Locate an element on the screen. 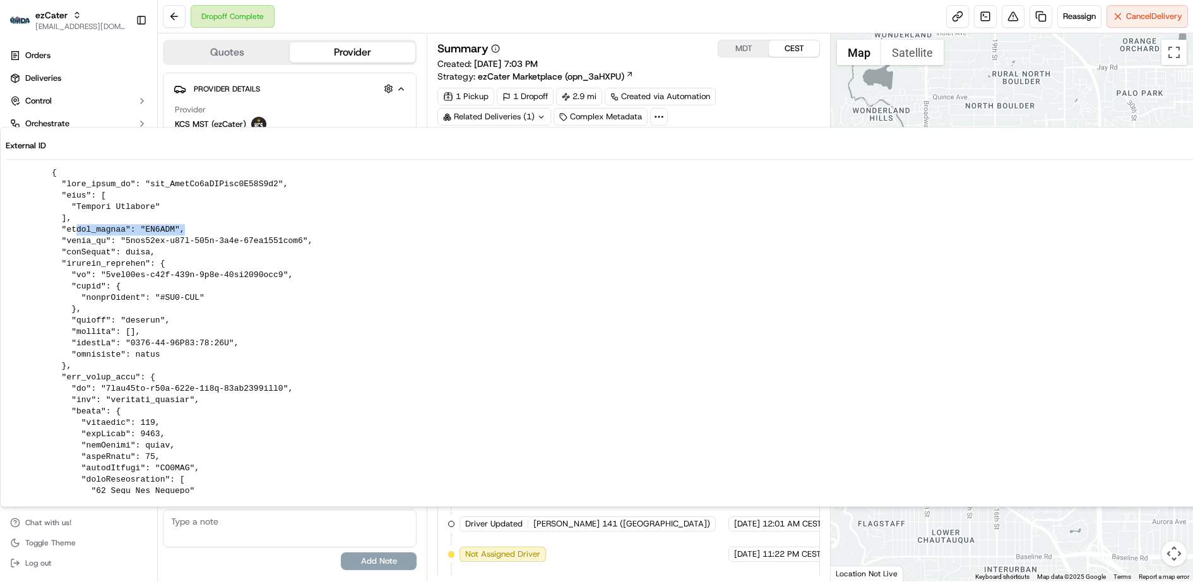 Image resolution: width=1193 pixels, height=582 pixels. div: Complex Metadata is located at coordinates (600, 117).